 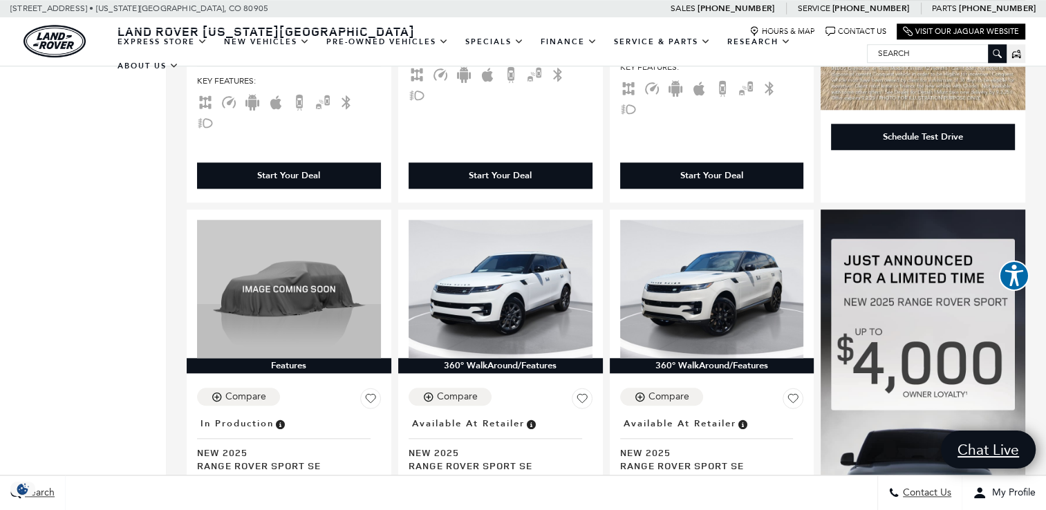 I want to click on img: Opt-Out Icon, so click(x=23, y=489).